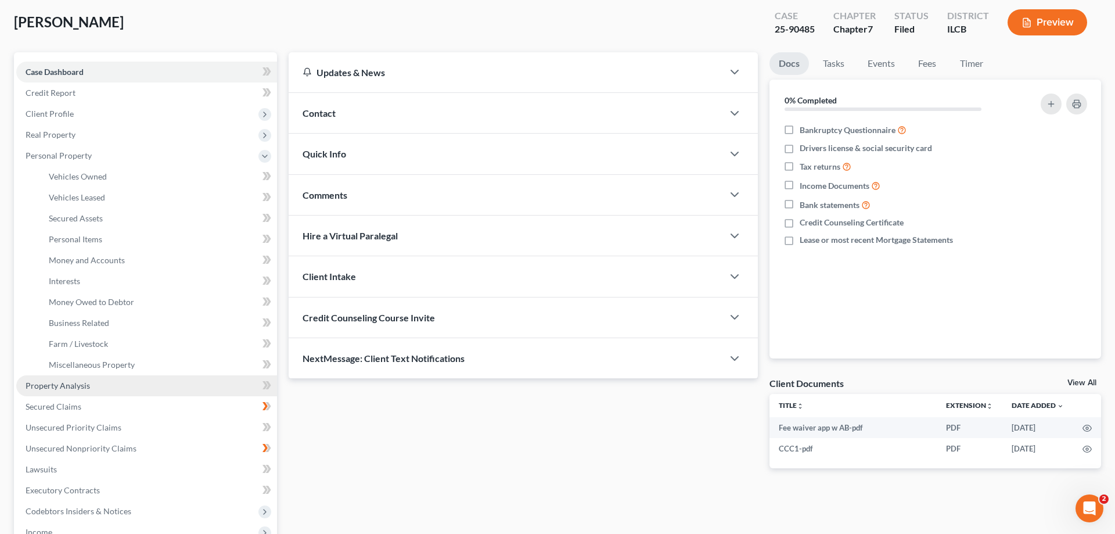 The height and width of the screenshot is (534, 1115). Describe the element at coordinates (506, 72) in the screenshot. I see `div: Updates & News` at that location.